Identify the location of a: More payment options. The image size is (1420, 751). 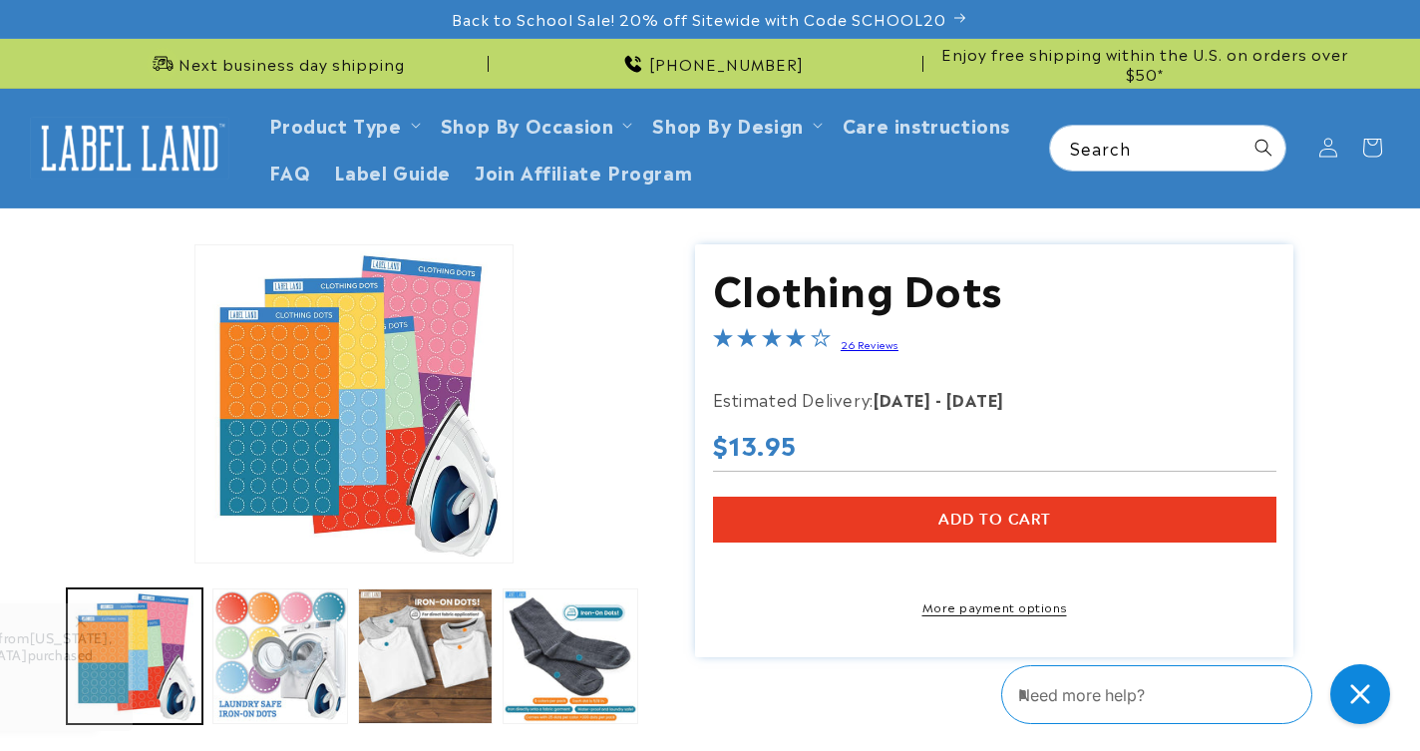
(994, 606).